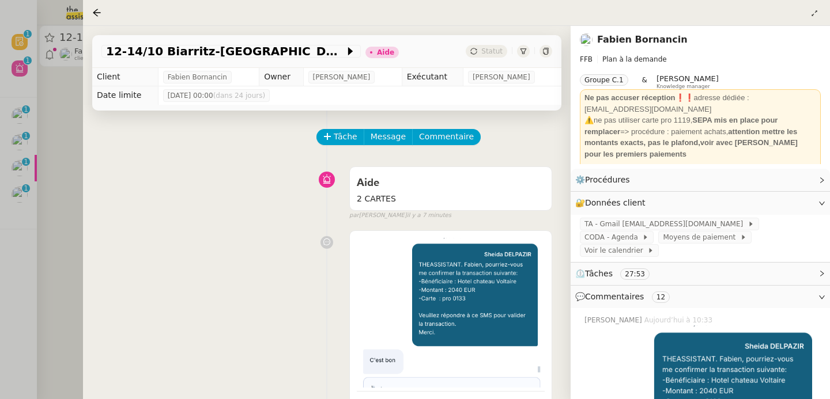  Describe the element at coordinates (687, 82) in the screenshot. I see `app-user-label: Knowledge manager` at that location.